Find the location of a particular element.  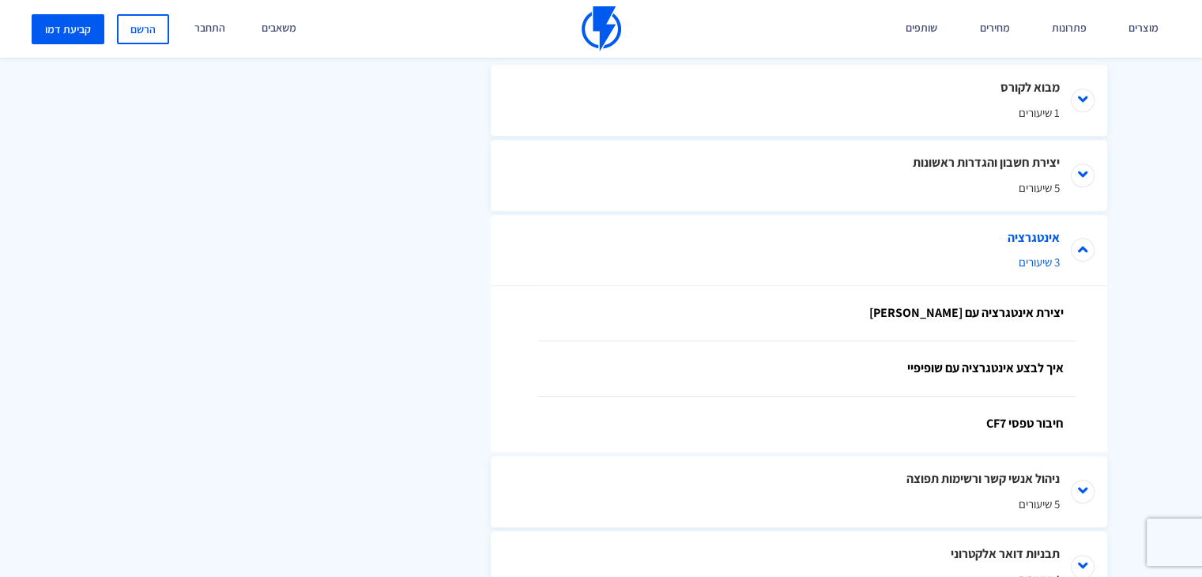

li: מבוא לקורס is located at coordinates (799, 100).